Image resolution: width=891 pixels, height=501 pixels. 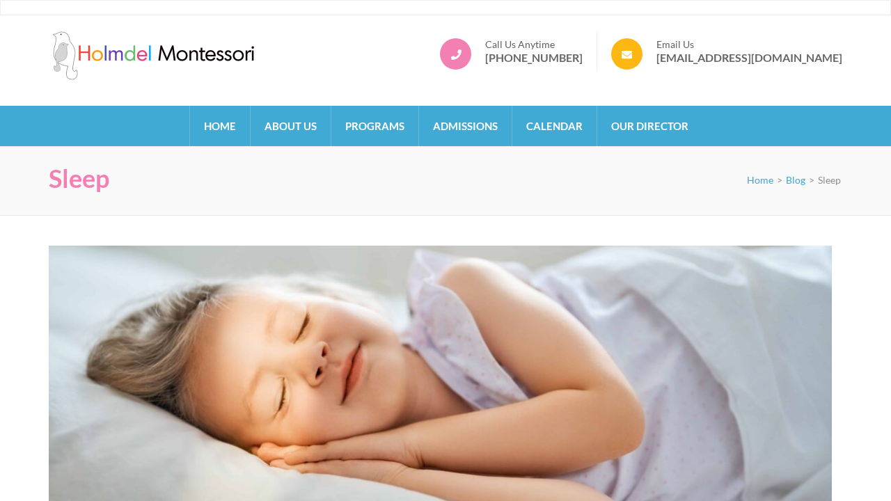 What do you see at coordinates (749, 45) in the screenshot?
I see `span: Email Us` at bounding box center [749, 45].